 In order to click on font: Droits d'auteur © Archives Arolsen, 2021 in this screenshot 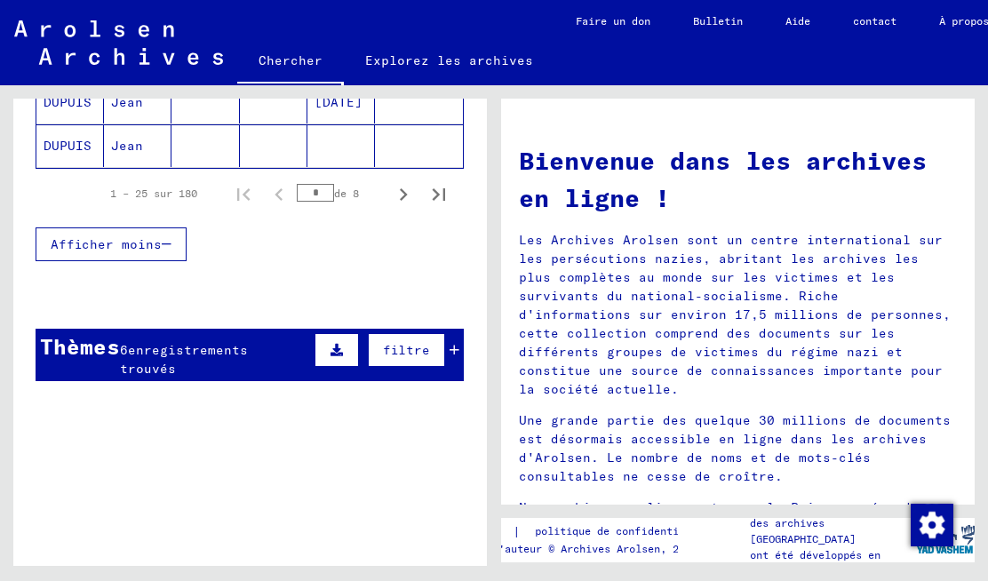, I will do `click(573, 548)`.